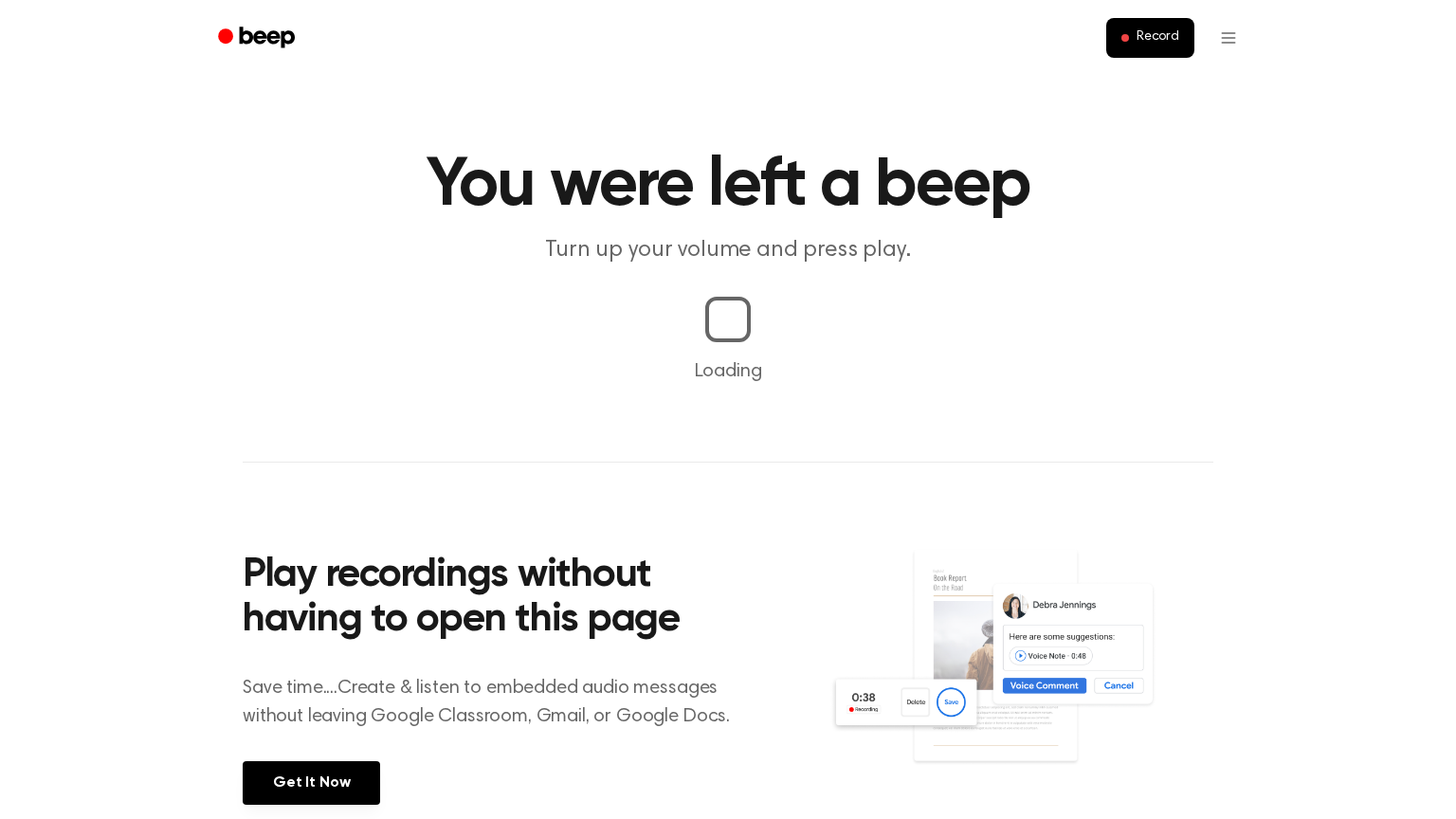 The height and width of the screenshot is (819, 1456). I want to click on p: Loading, so click(728, 372).